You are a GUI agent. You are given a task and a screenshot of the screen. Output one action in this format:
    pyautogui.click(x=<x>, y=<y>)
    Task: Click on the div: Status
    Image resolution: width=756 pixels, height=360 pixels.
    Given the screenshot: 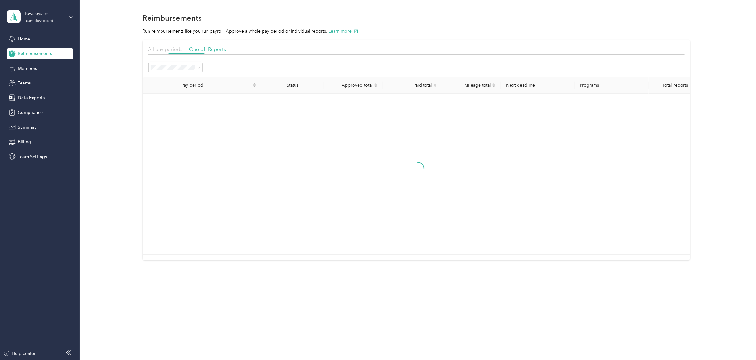 What is the action you would take?
    pyautogui.click(x=293, y=85)
    